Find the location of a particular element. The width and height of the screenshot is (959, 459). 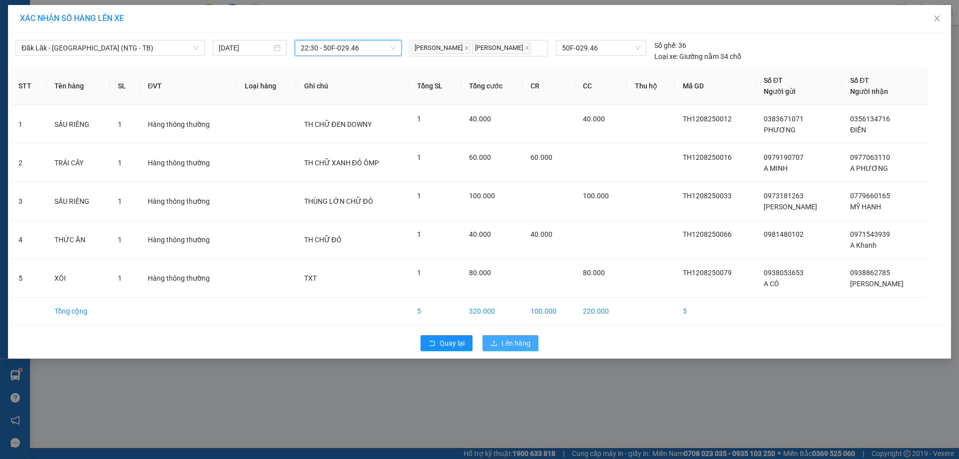

th: Loại hàng is located at coordinates (266, 86).